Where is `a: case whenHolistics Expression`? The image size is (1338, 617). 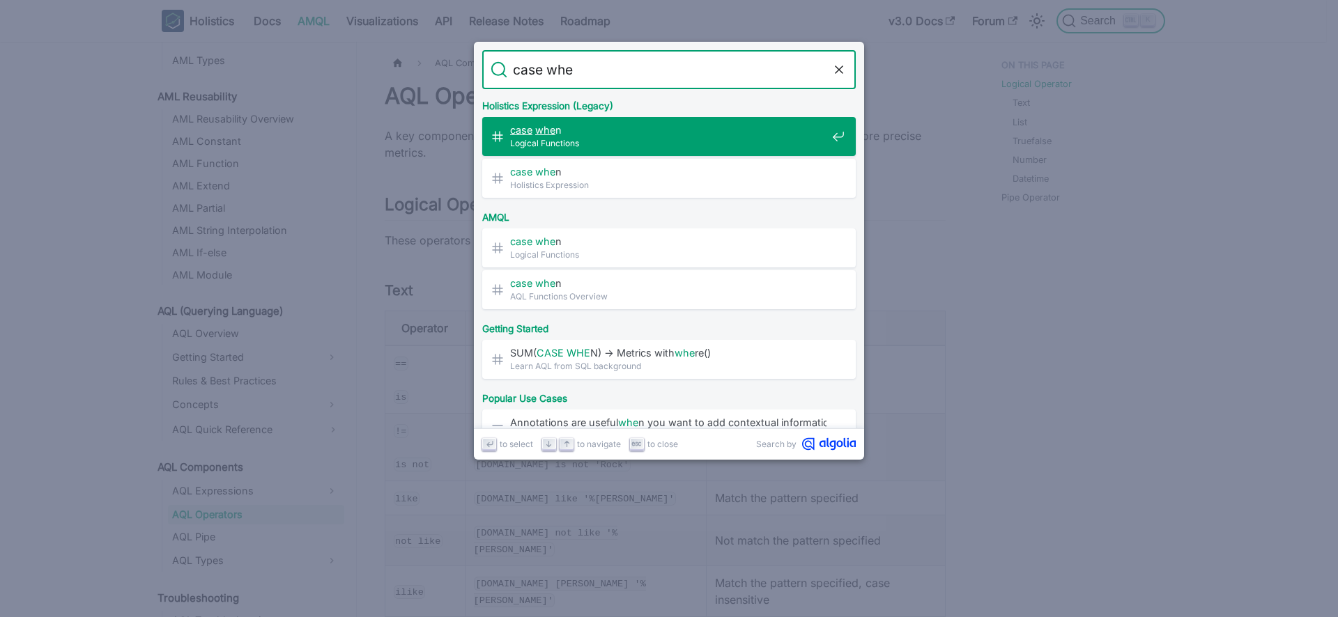
a: case whenHolistics Expression is located at coordinates (669, 178).